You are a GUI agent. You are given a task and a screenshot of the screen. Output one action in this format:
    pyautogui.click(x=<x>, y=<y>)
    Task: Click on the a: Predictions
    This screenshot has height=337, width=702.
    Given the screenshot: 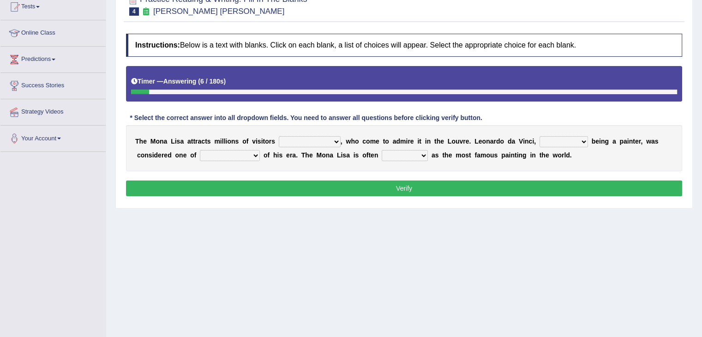 What is the action you would take?
    pyautogui.click(x=53, y=58)
    